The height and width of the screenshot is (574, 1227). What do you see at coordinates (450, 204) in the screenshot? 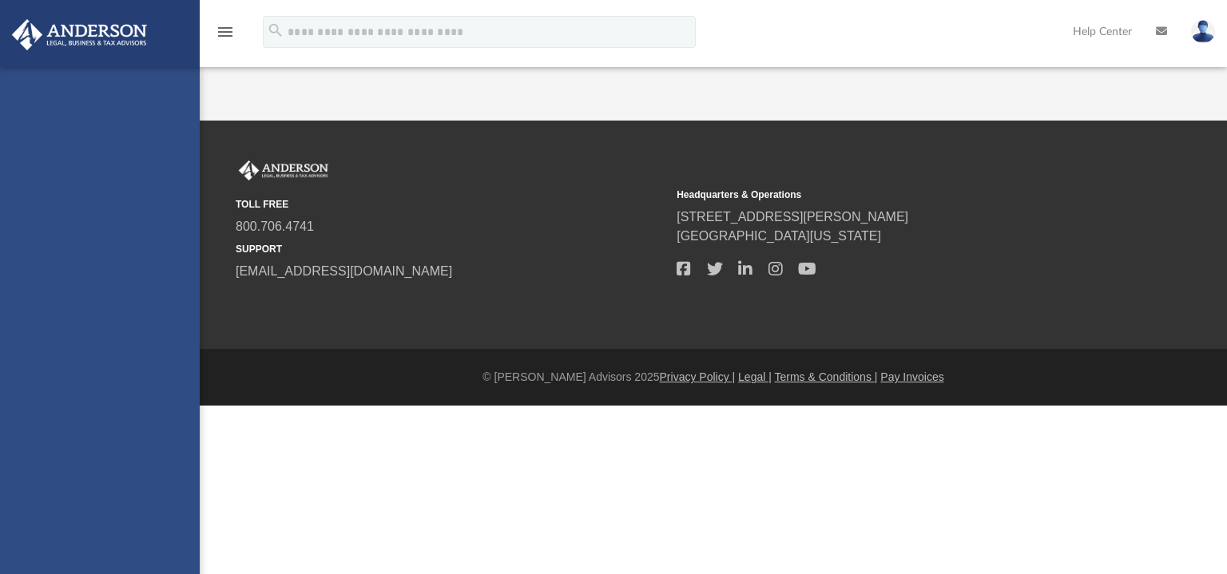
I see `small: TOLL FREE` at bounding box center [450, 204].